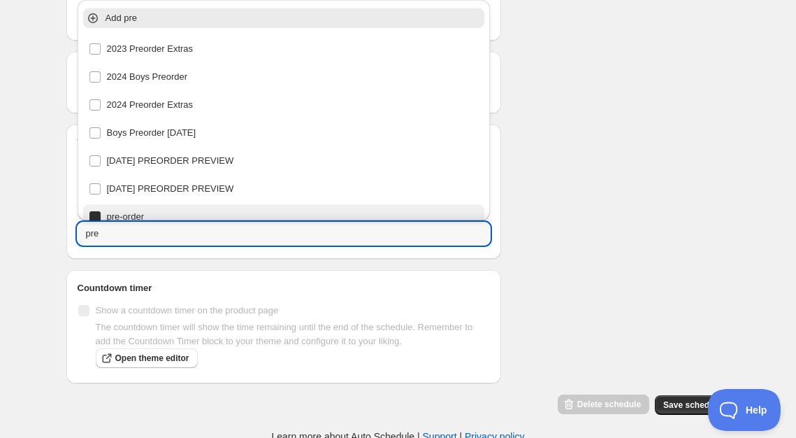 The width and height of the screenshot is (796, 438). Describe the element at coordinates (284, 288) in the screenshot. I see `h2: Countdown timer` at that location.